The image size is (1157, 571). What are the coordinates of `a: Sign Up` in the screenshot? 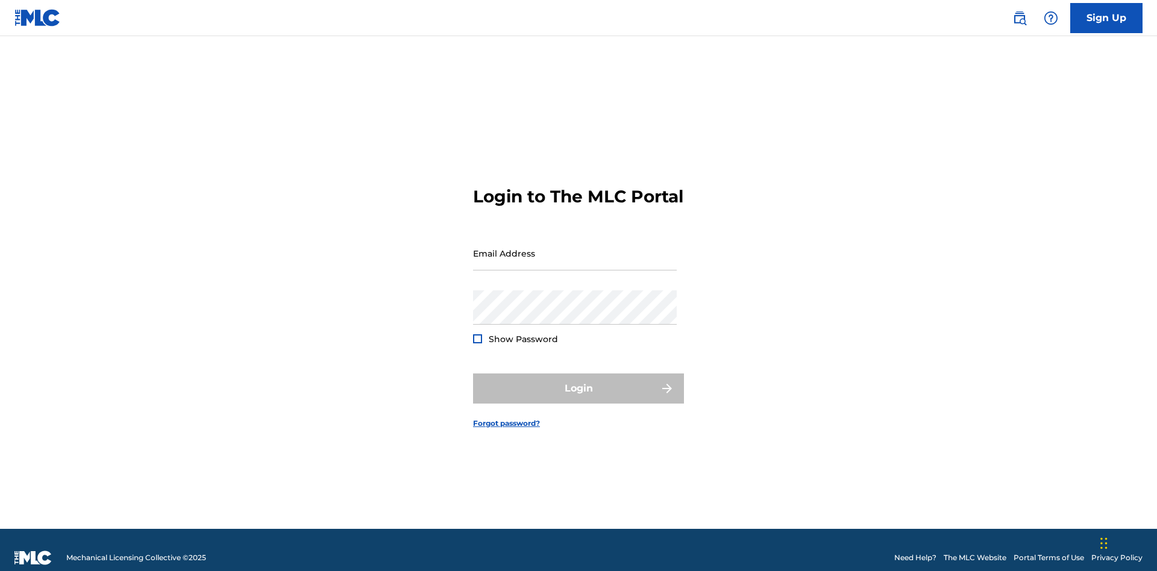 It's located at (1106, 18).